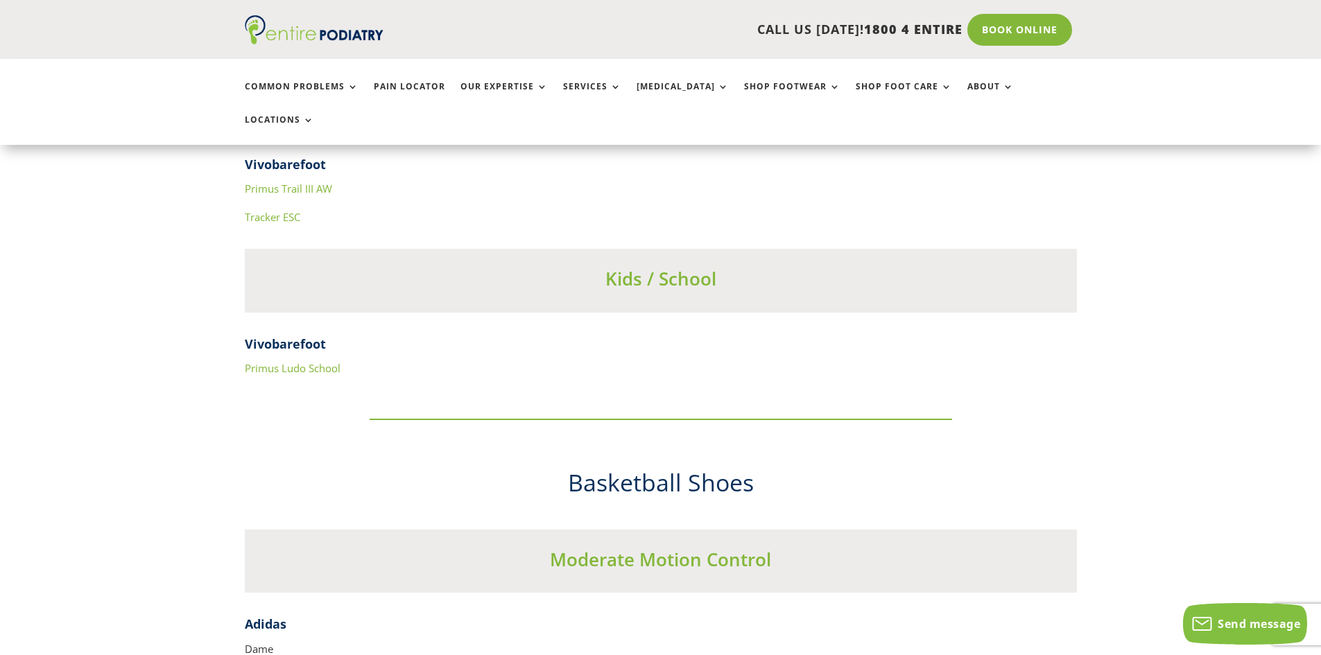 Image resolution: width=1321 pixels, height=655 pixels. Describe the element at coordinates (289, 189) in the screenshot. I see `a: Primus Trail III AW` at that location.